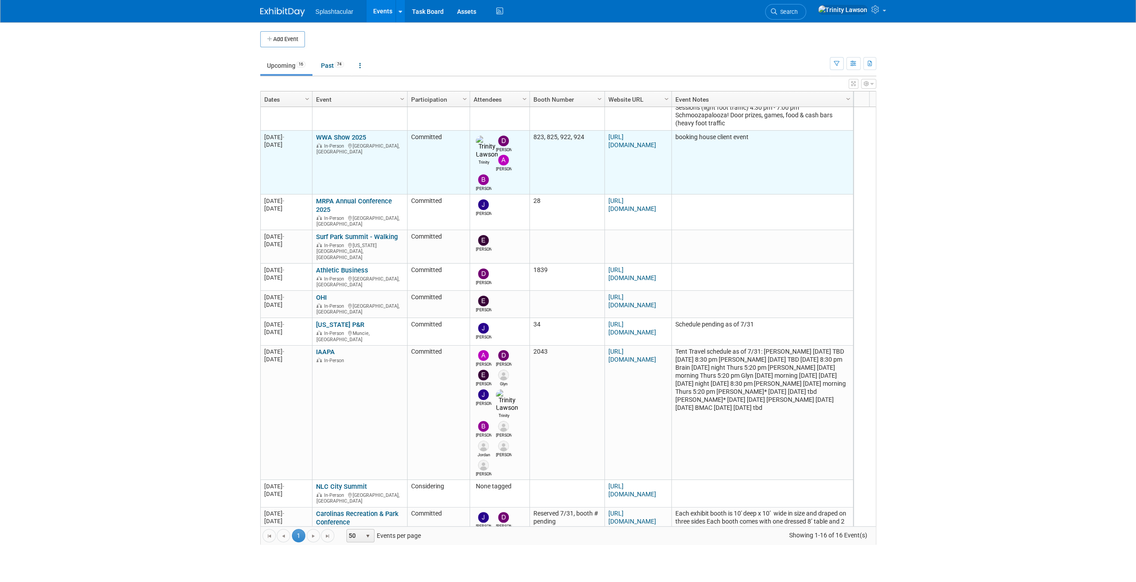 Image resolution: width=1136 pixels, height=582 pixels. I want to click on a: Past74, so click(332, 66).